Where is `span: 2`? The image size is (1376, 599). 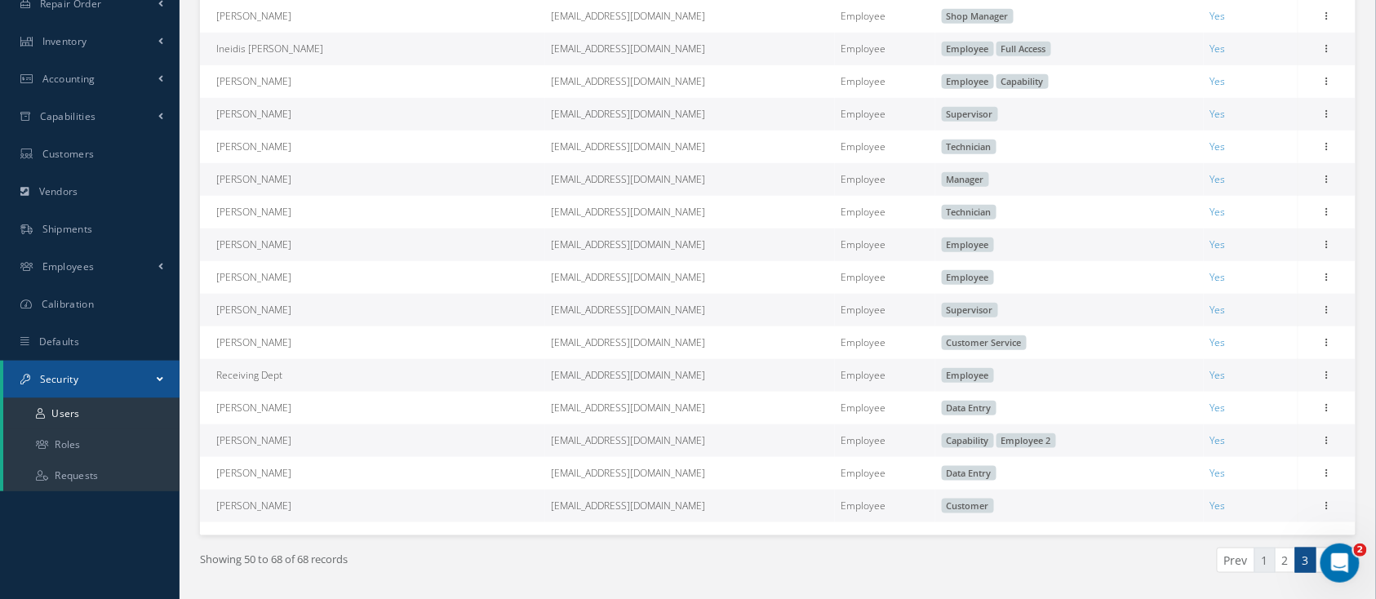
span: 2 is located at coordinates (1361, 550).